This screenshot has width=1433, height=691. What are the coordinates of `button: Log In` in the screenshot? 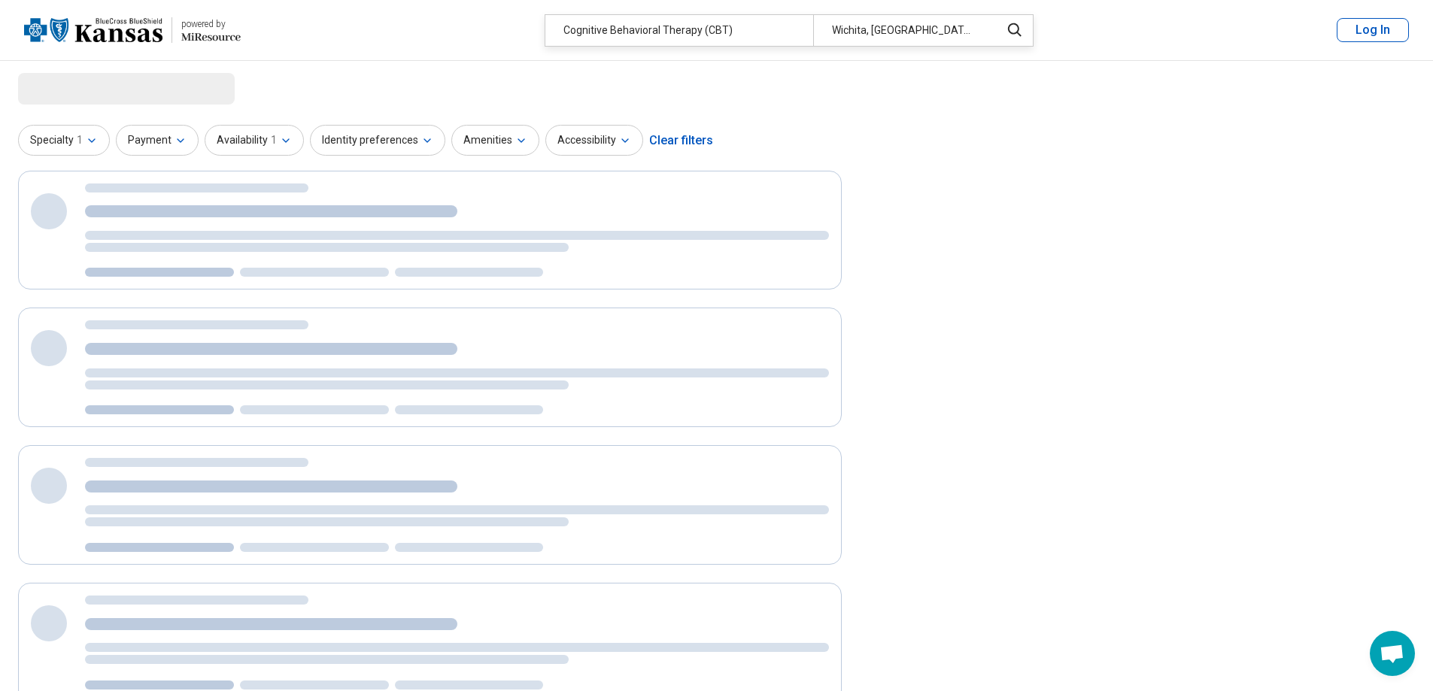 It's located at (1372, 30).